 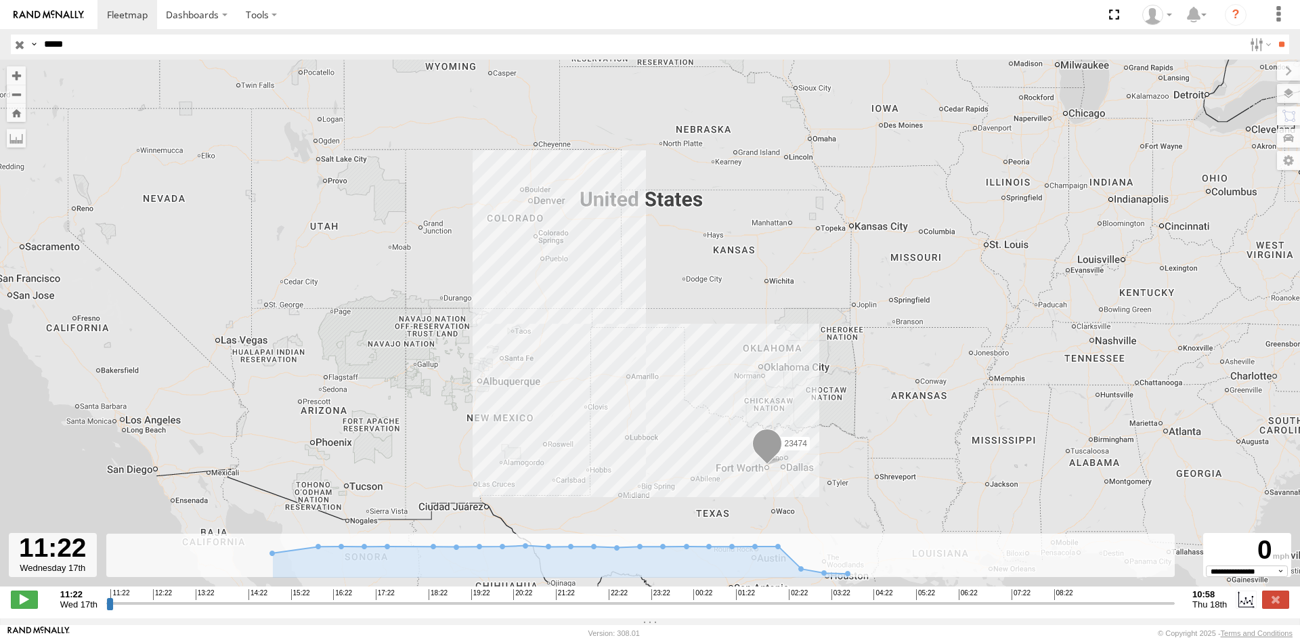 I want to click on strong: 11:22, so click(x=79, y=594).